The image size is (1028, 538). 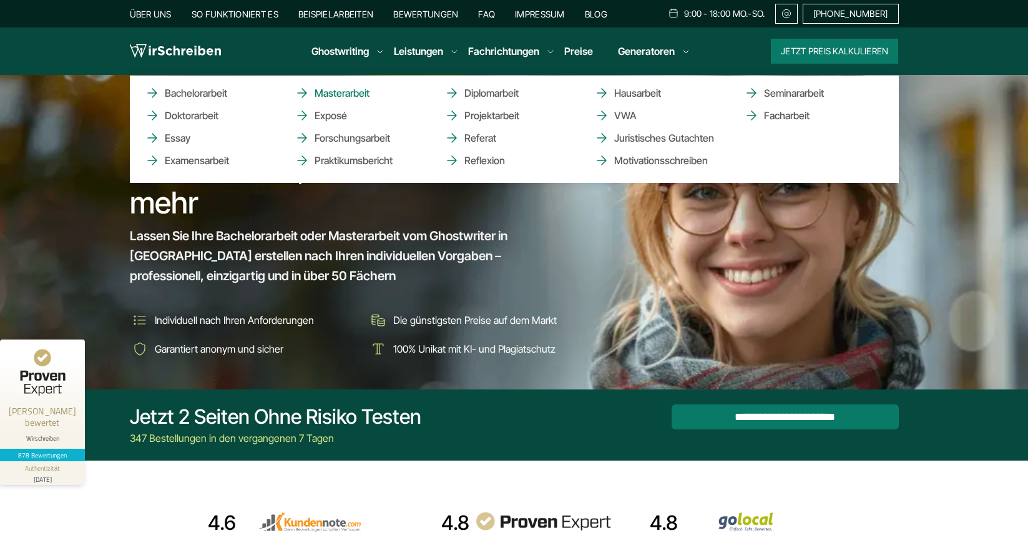 I want to click on li: Garantiert anonym und sicher, so click(x=245, y=349).